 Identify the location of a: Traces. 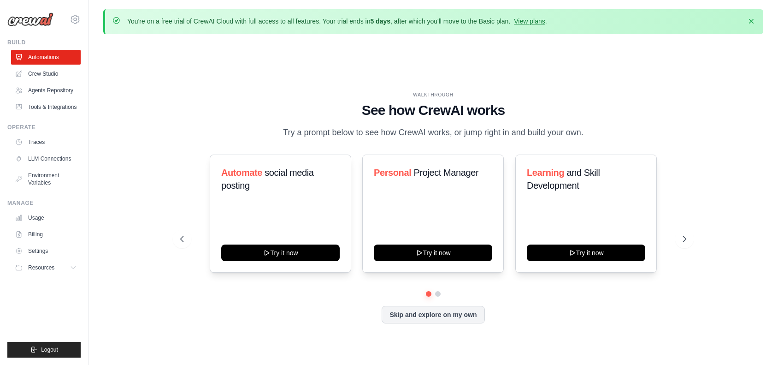
(46, 142).